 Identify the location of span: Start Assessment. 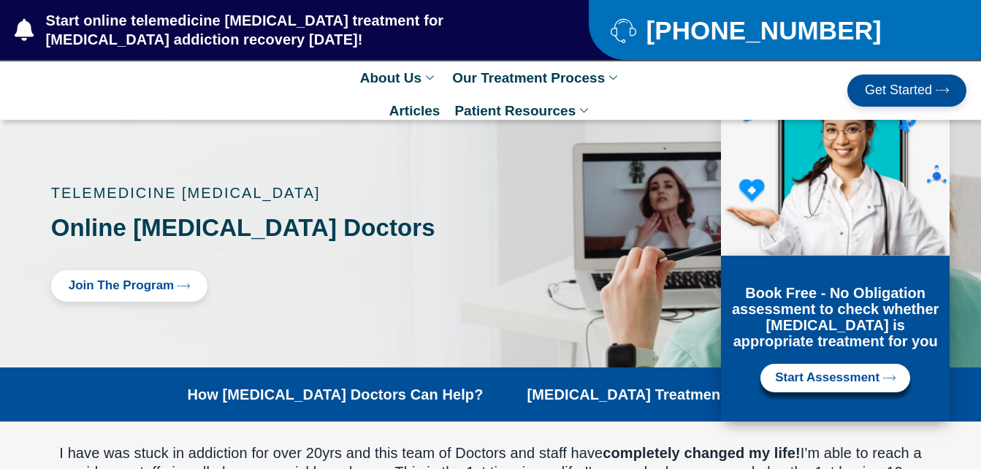
(827, 378).